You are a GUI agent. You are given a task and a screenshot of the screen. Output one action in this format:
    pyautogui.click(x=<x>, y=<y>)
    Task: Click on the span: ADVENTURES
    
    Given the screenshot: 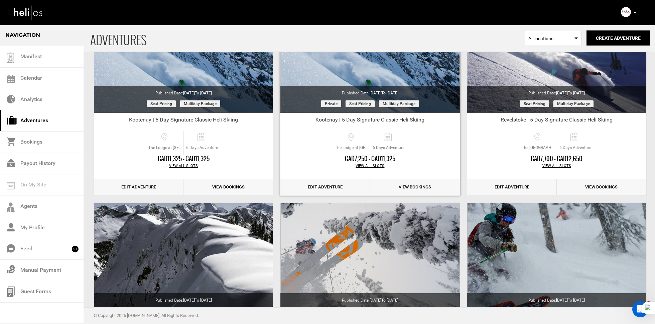 What is the action you would take?
    pyautogui.click(x=308, y=38)
    